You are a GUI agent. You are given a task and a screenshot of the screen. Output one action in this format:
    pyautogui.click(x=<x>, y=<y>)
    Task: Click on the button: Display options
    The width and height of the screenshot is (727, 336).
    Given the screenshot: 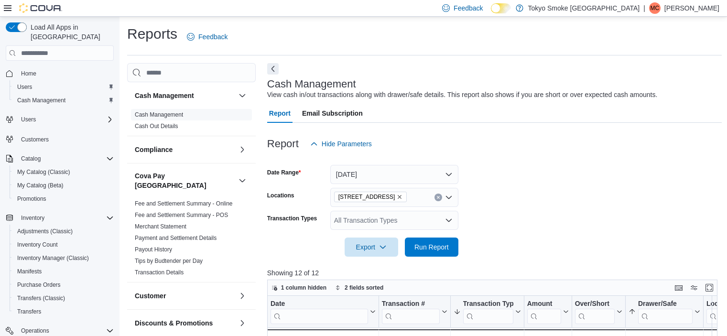 What is the action you would take?
    pyautogui.click(x=694, y=288)
    